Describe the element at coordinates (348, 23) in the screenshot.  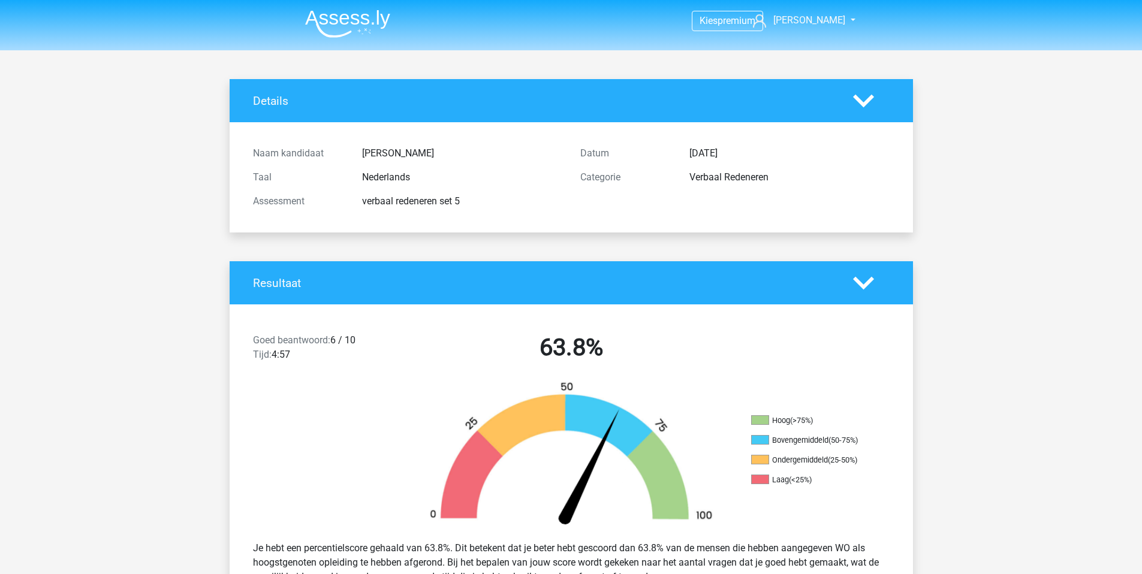
I see `img: Assessly` at that location.